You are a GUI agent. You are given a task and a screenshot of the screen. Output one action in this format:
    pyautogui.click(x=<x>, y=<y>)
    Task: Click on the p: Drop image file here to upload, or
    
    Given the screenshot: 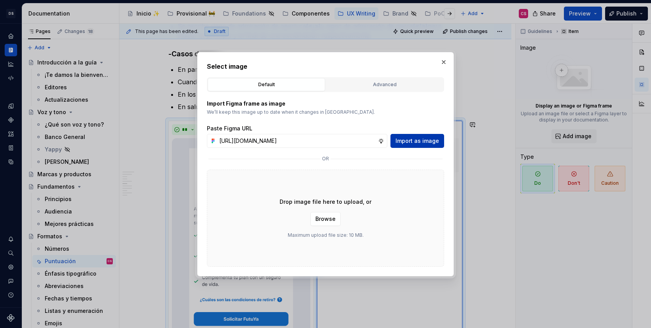 What is the action you would take?
    pyautogui.click(x=325, y=202)
    